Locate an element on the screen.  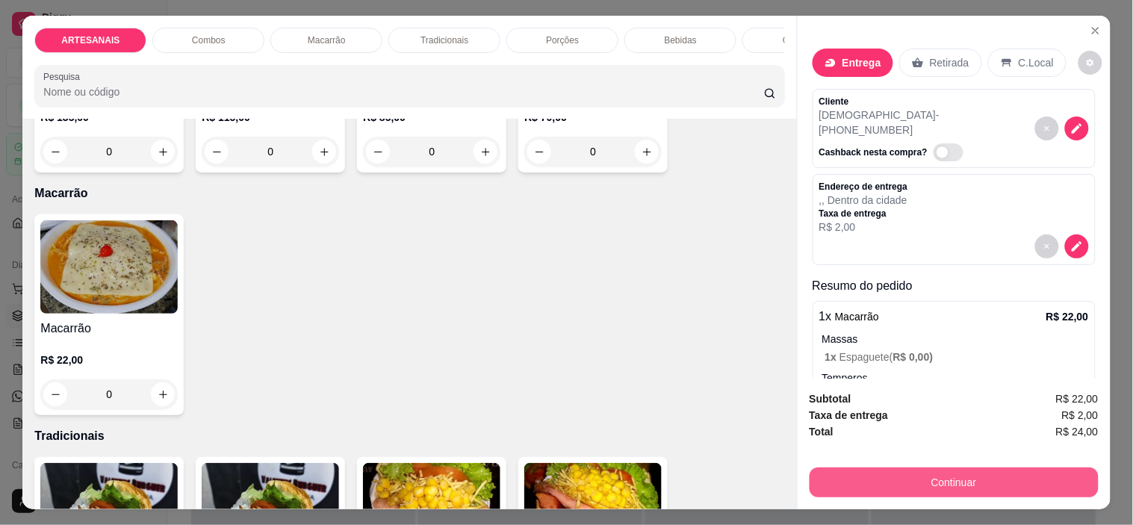
p: Endereço de entrega is located at coordinates (863, 187).